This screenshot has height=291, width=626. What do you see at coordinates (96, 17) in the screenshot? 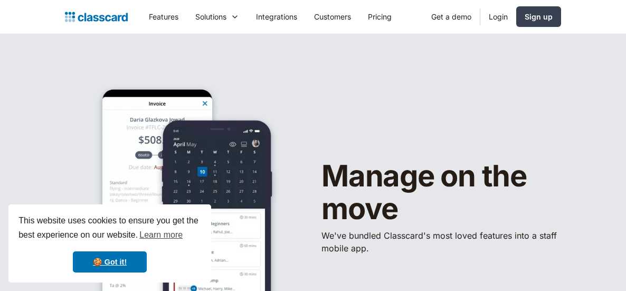
I see `a: Logo` at bounding box center [96, 17].